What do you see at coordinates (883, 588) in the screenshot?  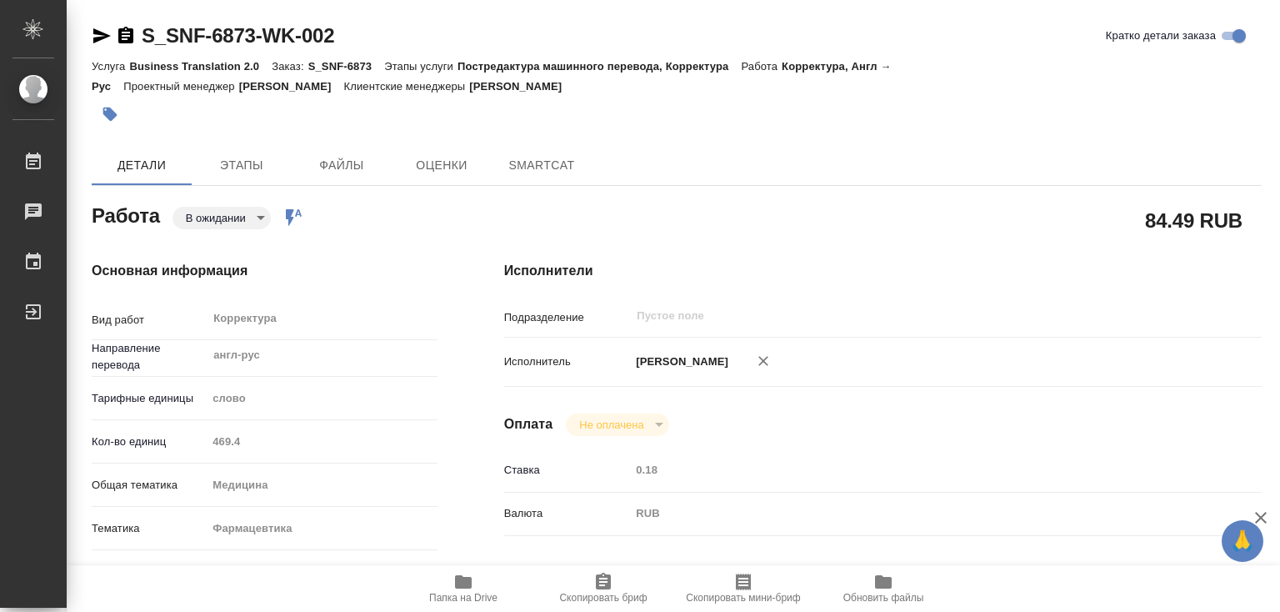 I see `button: Обновить файлы` at bounding box center [883, 588].